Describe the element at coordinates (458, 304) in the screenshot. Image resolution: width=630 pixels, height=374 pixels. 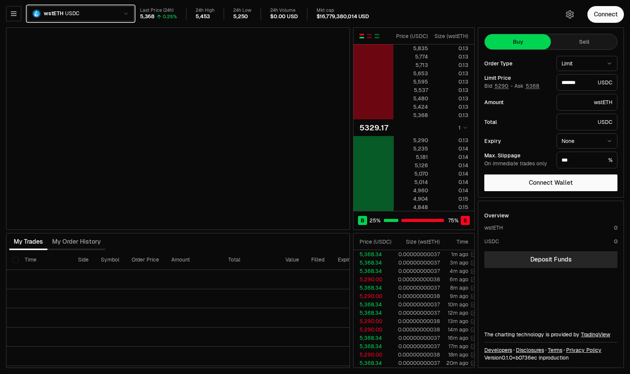
I see `time: 10m ago` at that location.